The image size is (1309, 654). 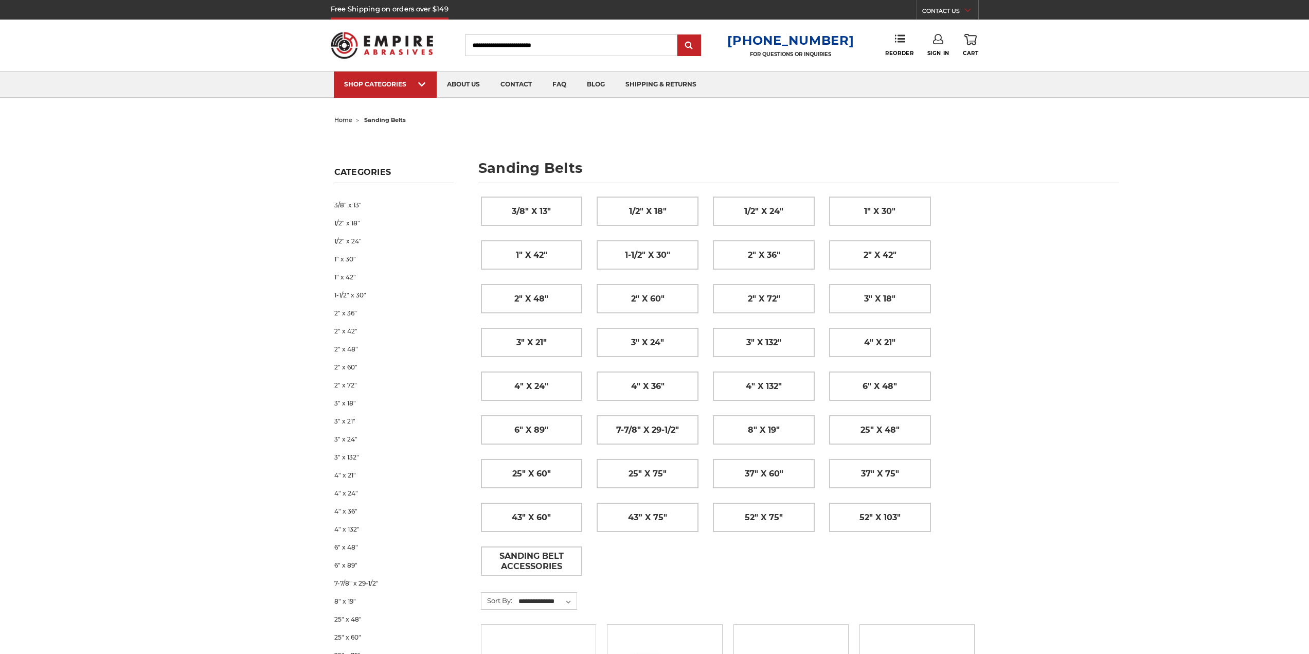 I want to click on a: 1-1/2" x 30", so click(x=394, y=295).